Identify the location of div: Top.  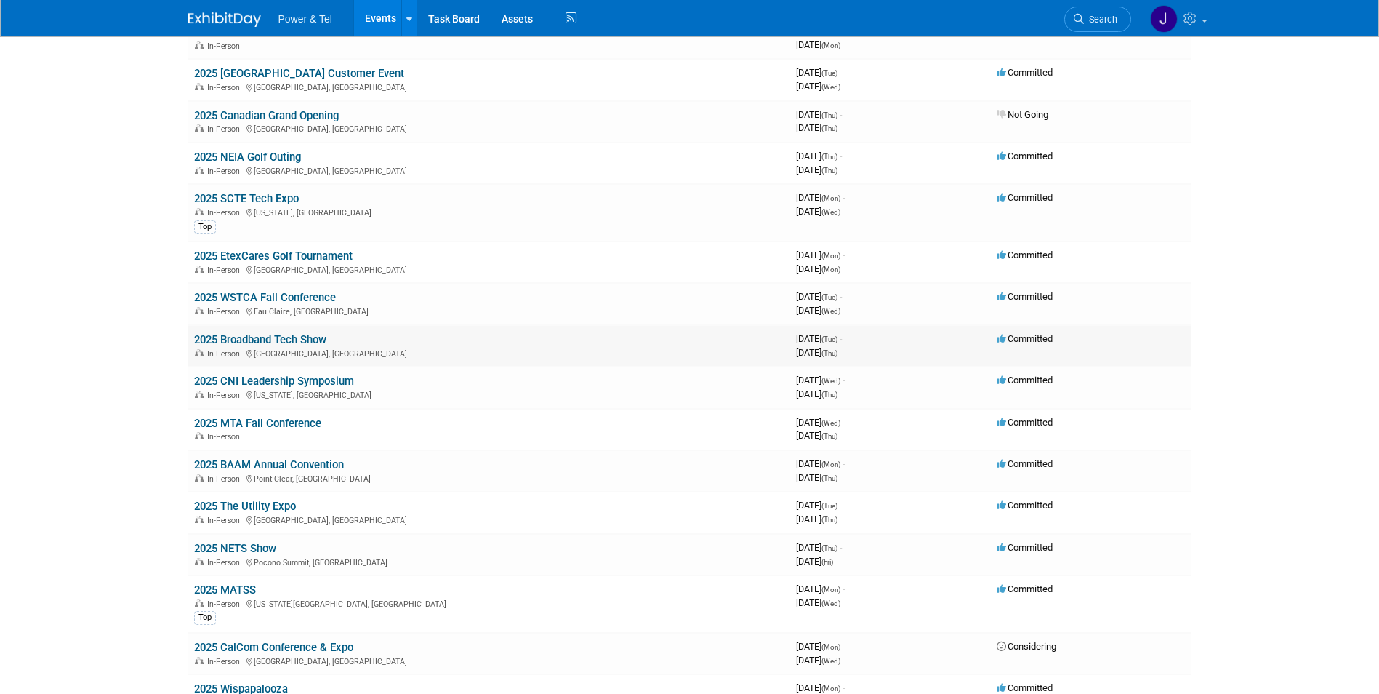
(205, 227).